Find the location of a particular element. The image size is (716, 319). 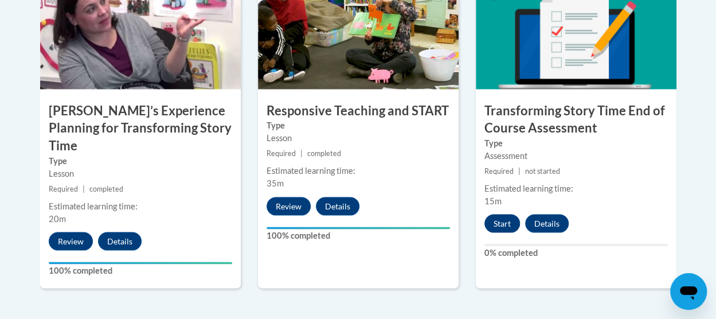

span: 35m is located at coordinates (275, 182).